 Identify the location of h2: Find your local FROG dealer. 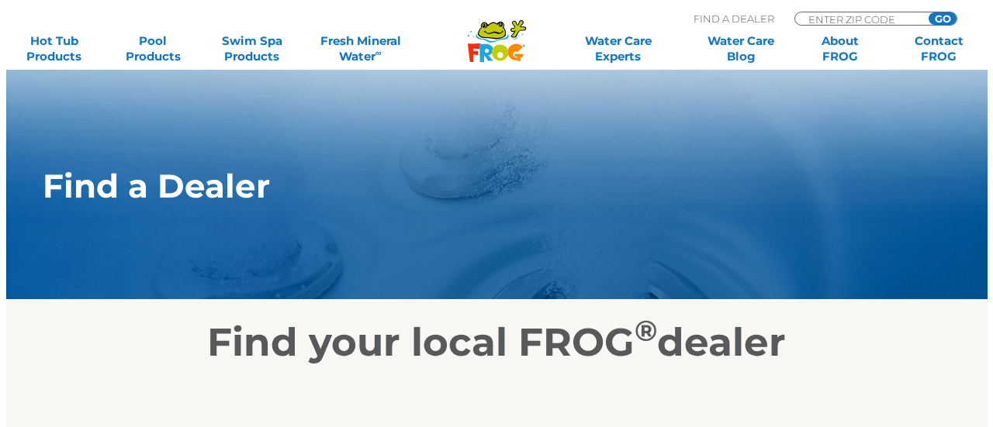
(497, 343).